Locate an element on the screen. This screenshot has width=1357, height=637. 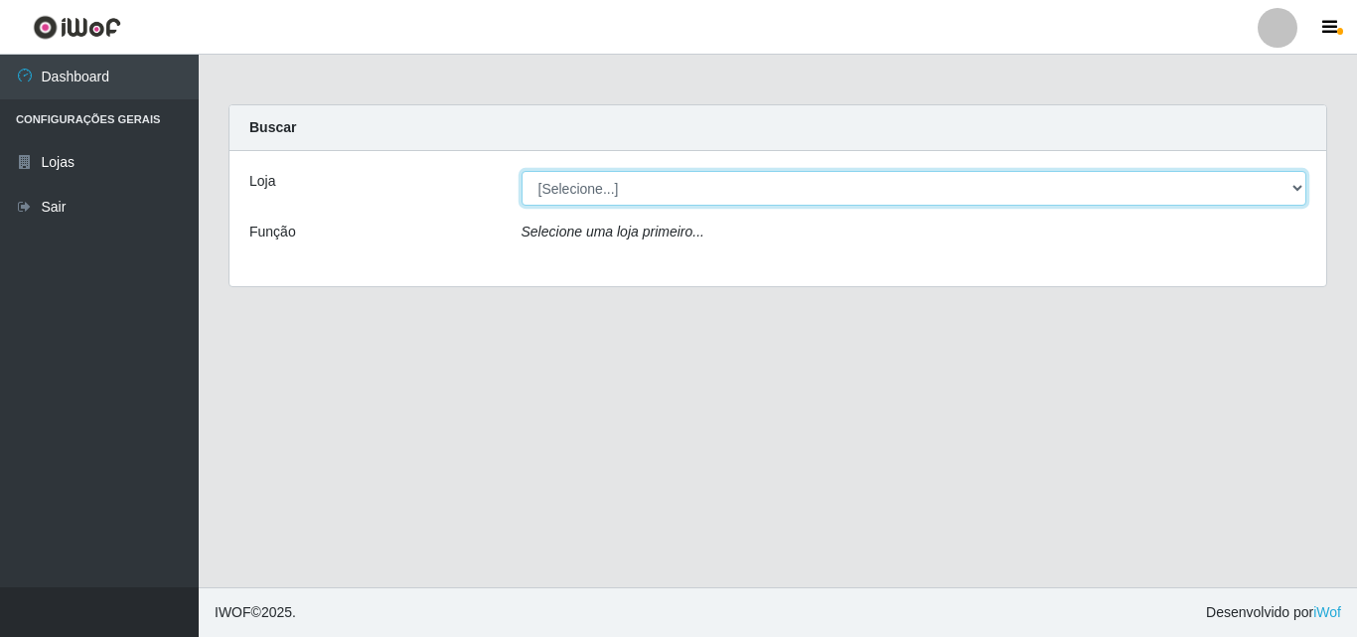
label: Função is located at coordinates (272, 231).